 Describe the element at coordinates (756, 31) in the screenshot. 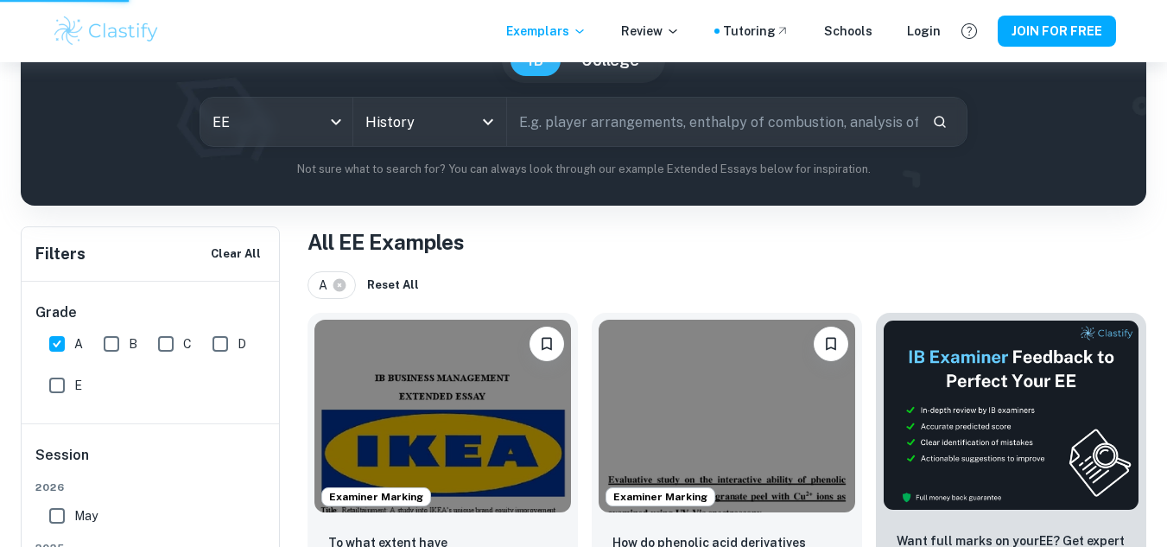

I see `a: Tutoring` at that location.